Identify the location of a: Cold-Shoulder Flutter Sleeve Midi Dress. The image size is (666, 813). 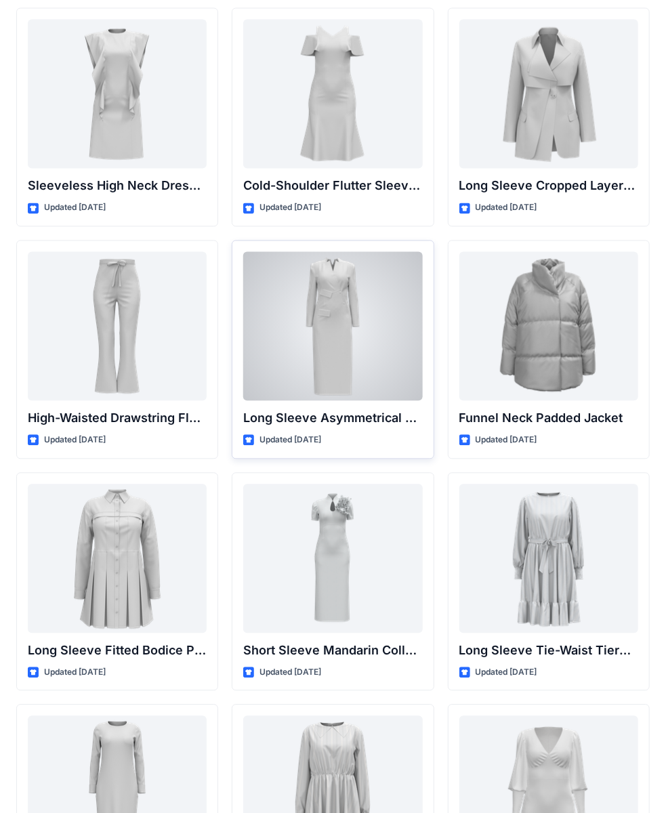
(333, 94).